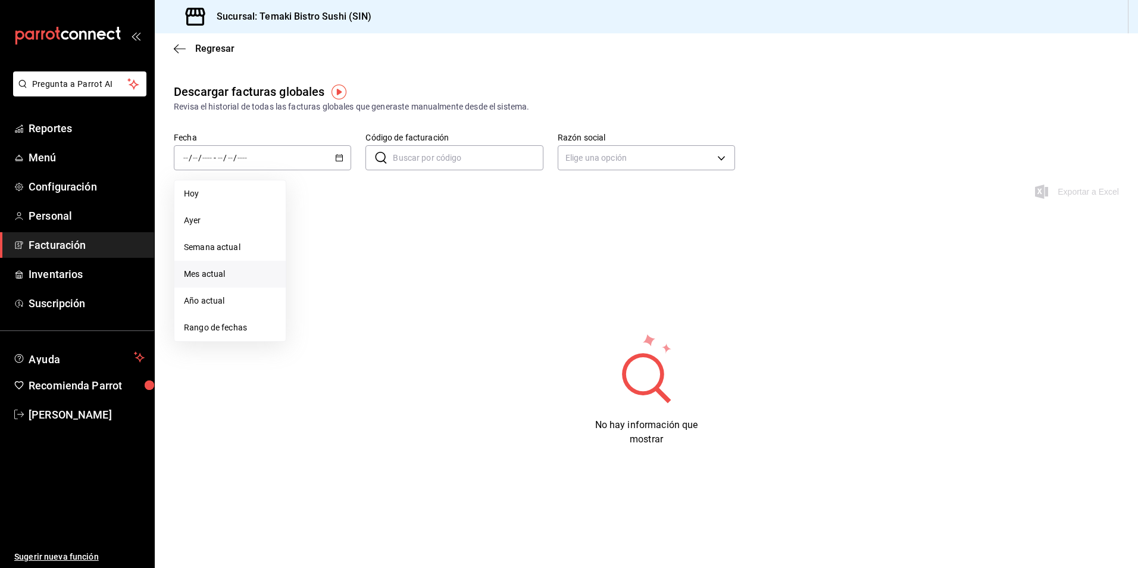 The height and width of the screenshot is (568, 1138). I want to click on a: Pregunta a Parrot AI, so click(77, 92).